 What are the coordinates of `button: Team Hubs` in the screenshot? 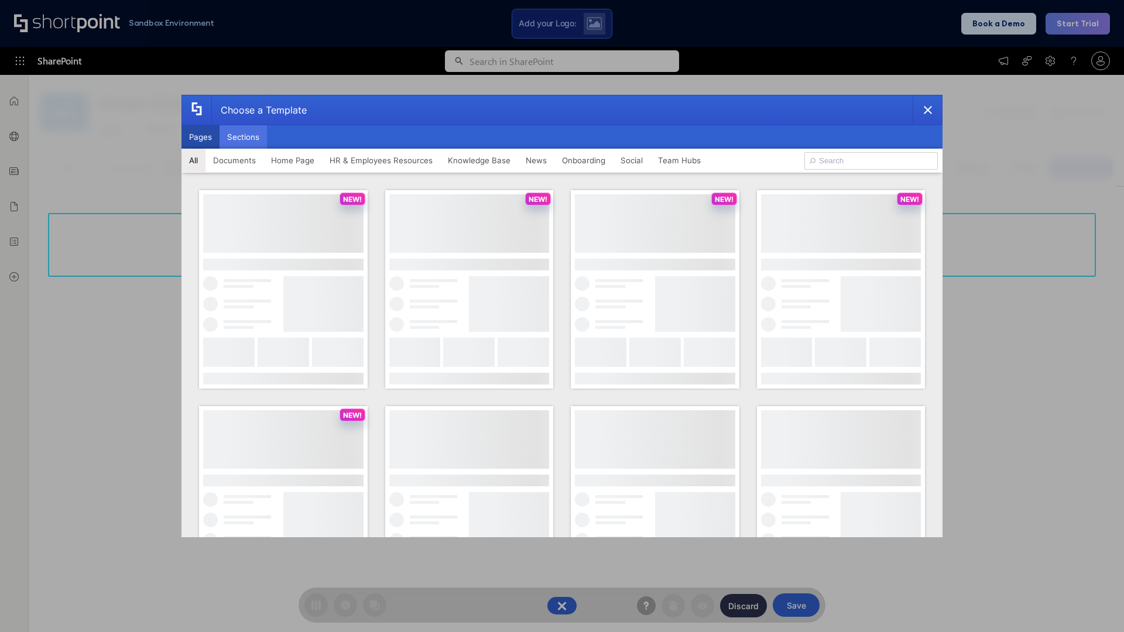 It's located at (679, 160).